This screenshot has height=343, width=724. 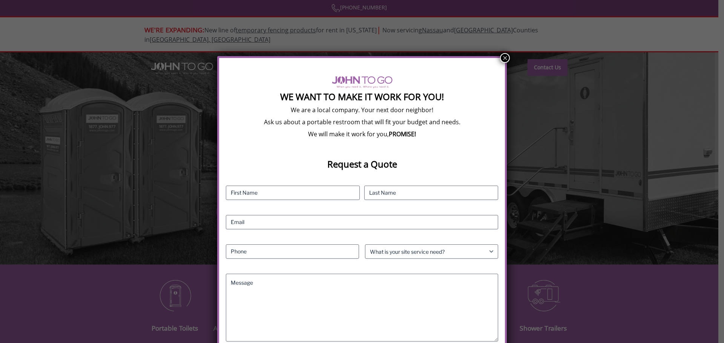 I want to click on input: First Name, so click(x=292, y=193).